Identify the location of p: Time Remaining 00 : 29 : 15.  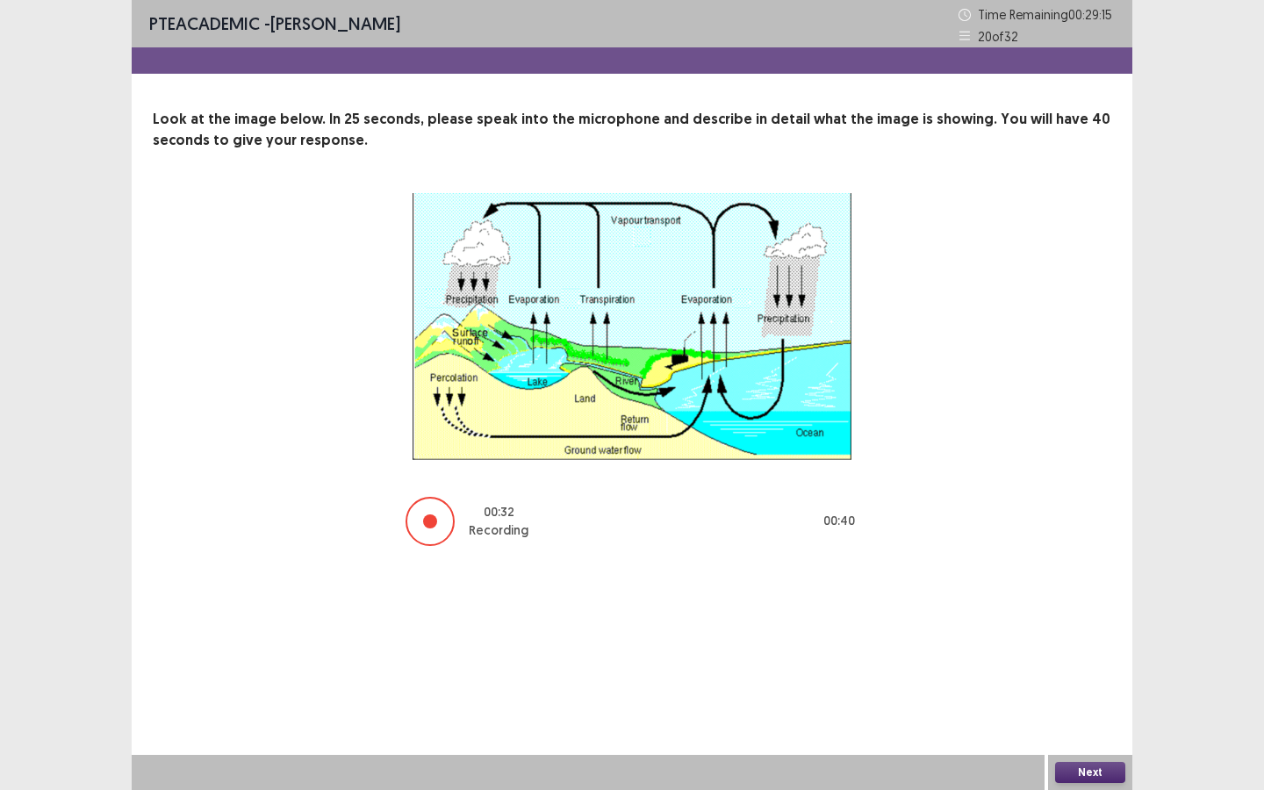
(1046, 14).